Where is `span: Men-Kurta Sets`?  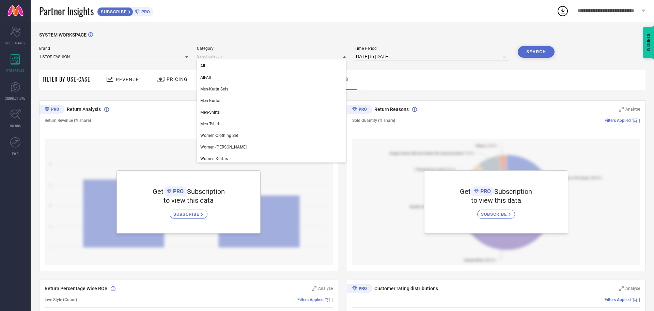 span: Men-Kurta Sets is located at coordinates (214, 89).